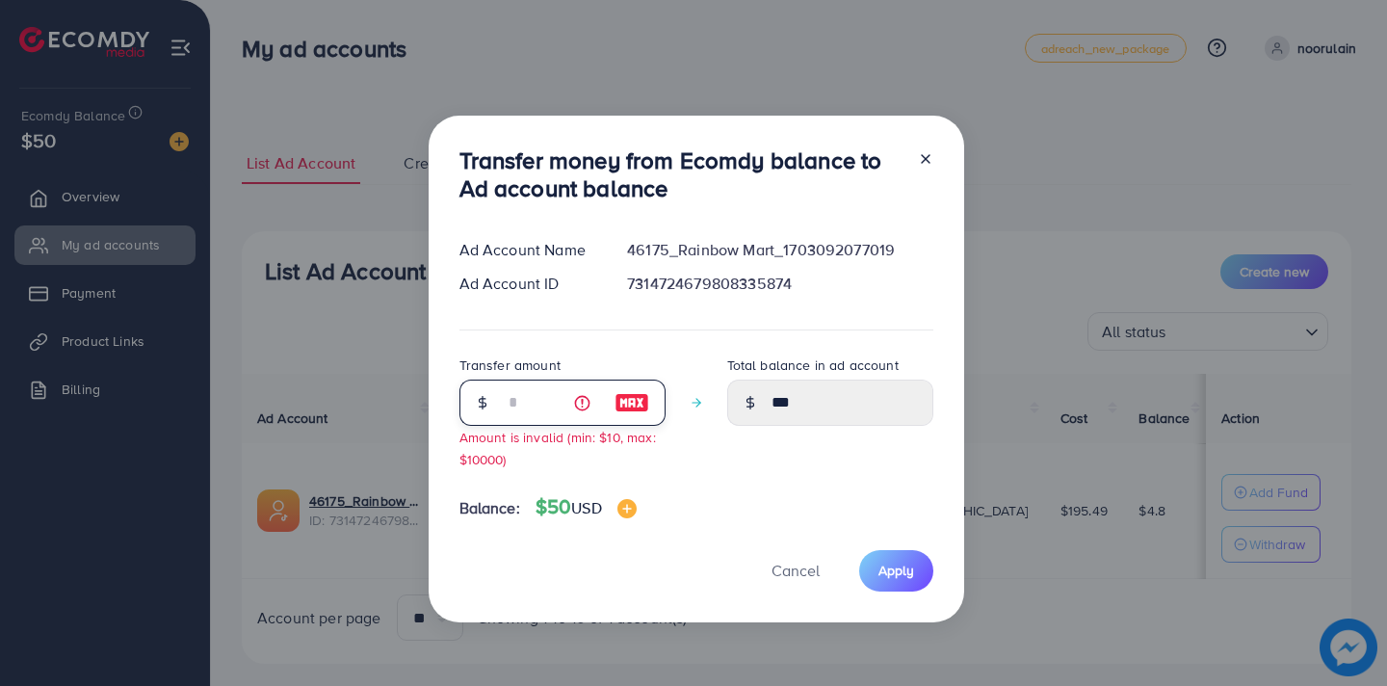 This screenshot has width=1387, height=686. What do you see at coordinates (796, 570) in the screenshot?
I see `button: Cancel` at bounding box center [796, 570].